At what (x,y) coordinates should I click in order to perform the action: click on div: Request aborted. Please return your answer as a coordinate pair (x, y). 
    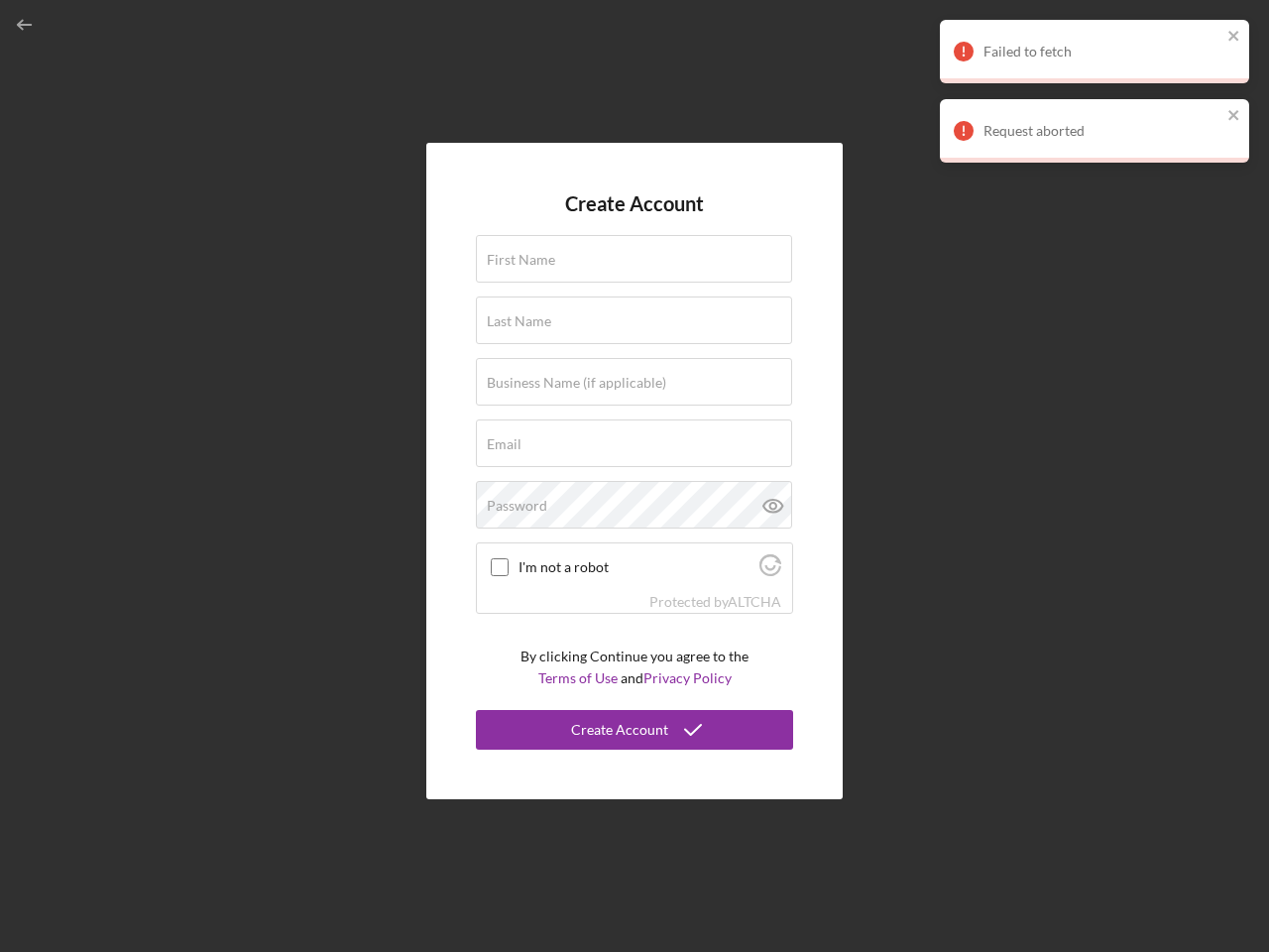
    Looking at the image, I should click on (1102, 131).